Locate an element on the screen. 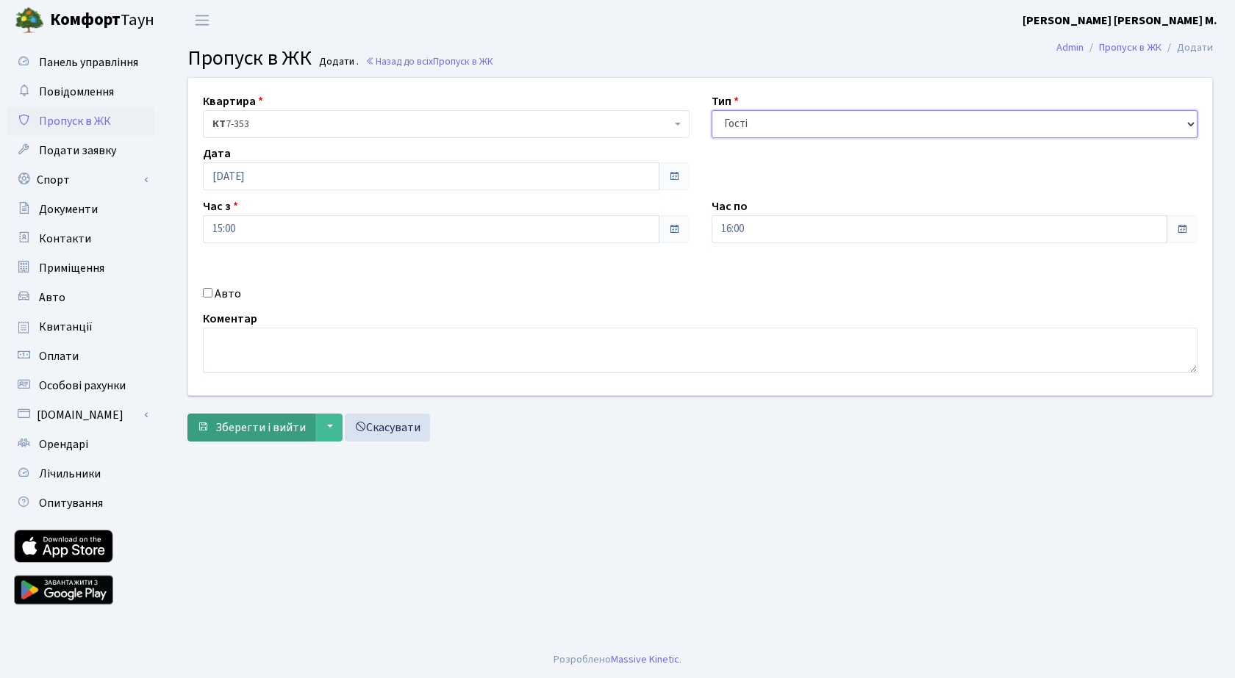 Image resolution: width=1235 pixels, height=678 pixels. span: Документи is located at coordinates (68, 209).